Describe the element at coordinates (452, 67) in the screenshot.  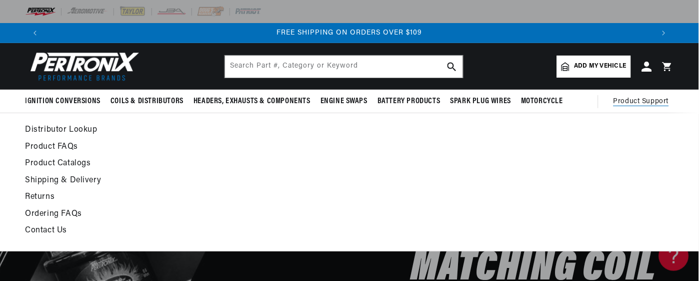
I see `button: search button` at that location.